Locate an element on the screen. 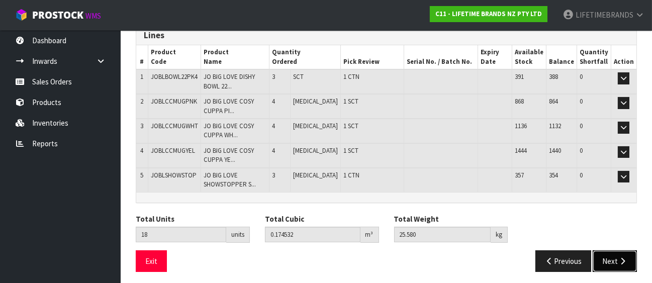  button: Exit is located at coordinates (151, 261).